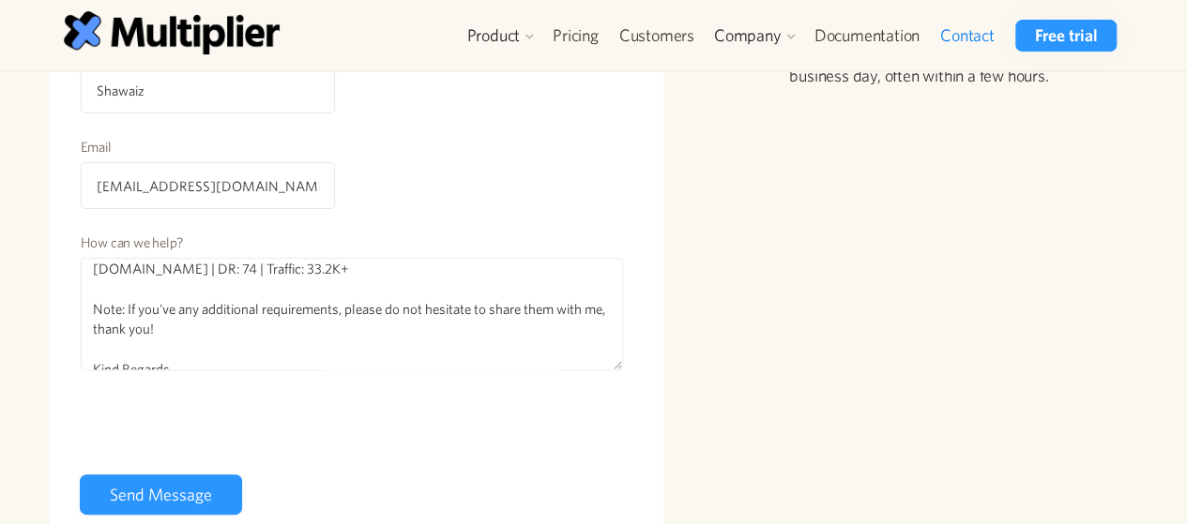 The height and width of the screenshot is (524, 1187). What do you see at coordinates (1065, 36) in the screenshot?
I see `a: Free trial` at bounding box center [1065, 36].